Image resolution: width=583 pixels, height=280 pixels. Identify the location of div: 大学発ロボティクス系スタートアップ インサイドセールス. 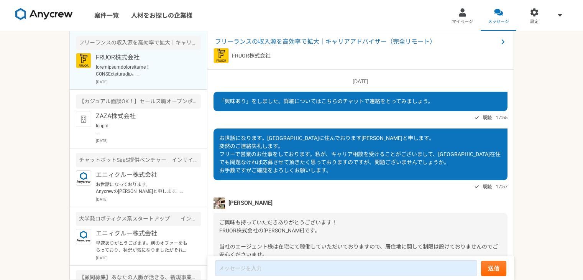
(138, 219).